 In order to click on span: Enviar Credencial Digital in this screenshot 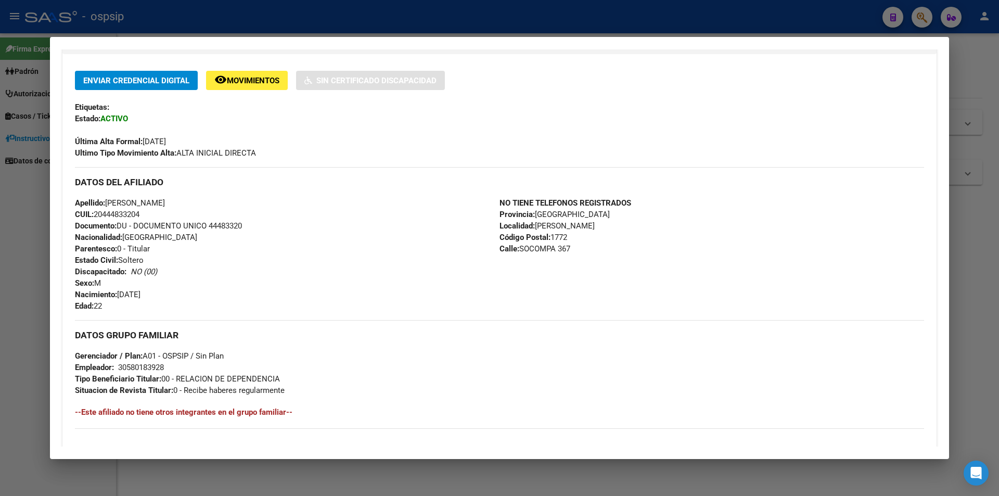, I will do `click(136, 81)`.